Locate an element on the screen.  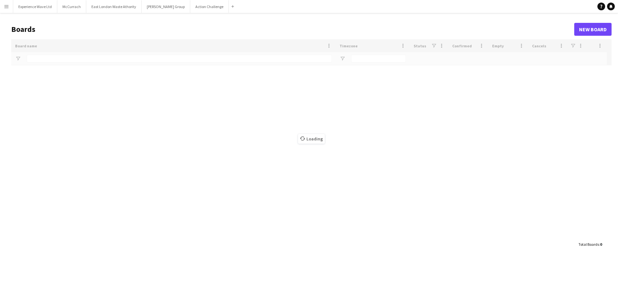
span: Total Boards is located at coordinates (589, 244).